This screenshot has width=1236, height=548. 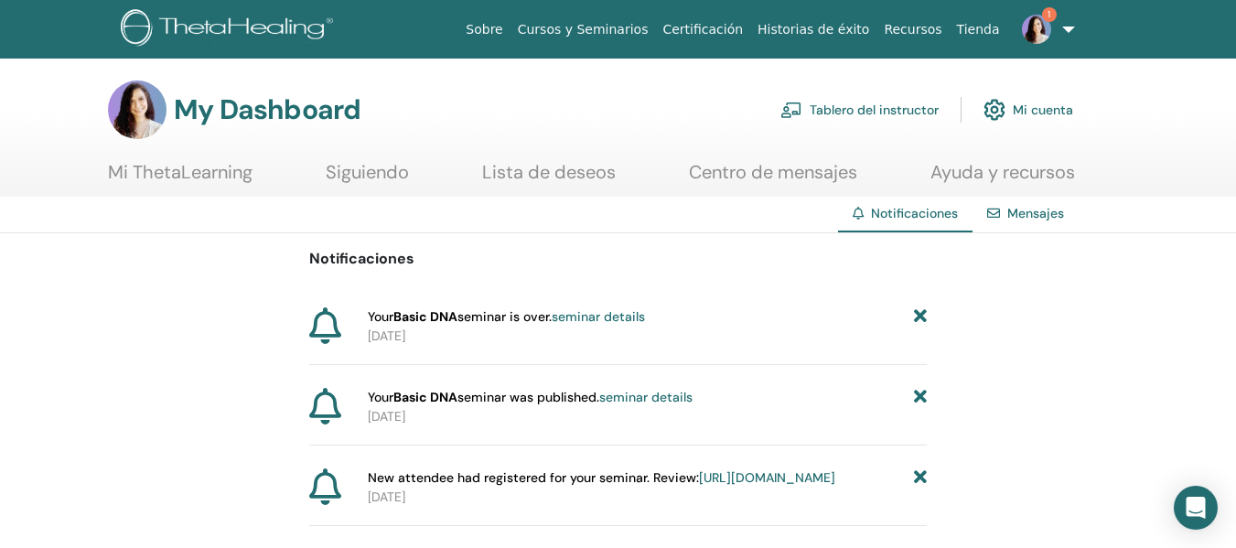 What do you see at coordinates (601, 478) in the screenshot?
I see `span: New attendee had registered for your seminar. Review:` at bounding box center [601, 478].